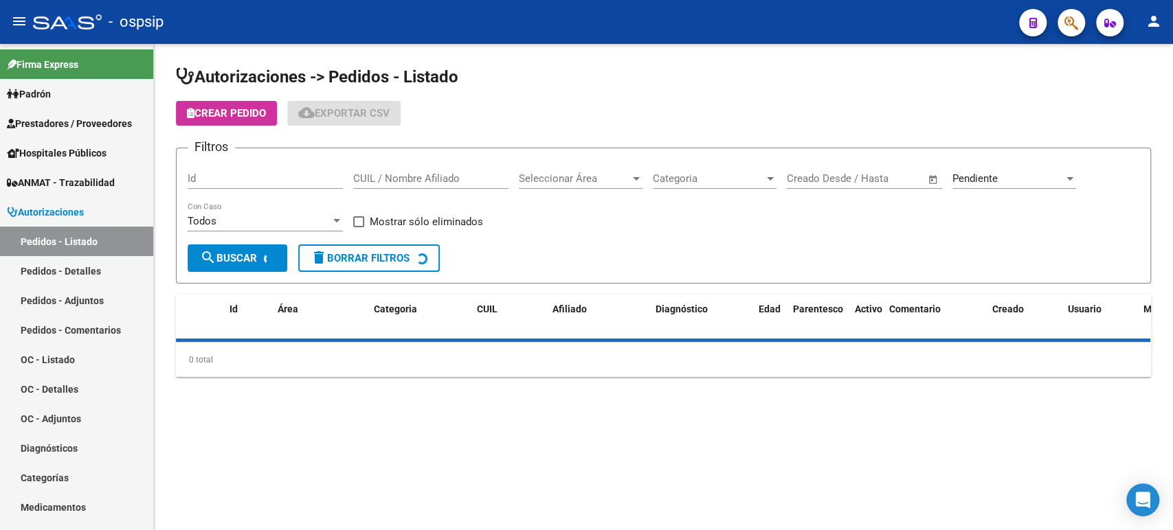 This screenshot has height=530, width=1173. What do you see at coordinates (487, 309) in the screenshot?
I see `span: CUIL` at bounding box center [487, 309].